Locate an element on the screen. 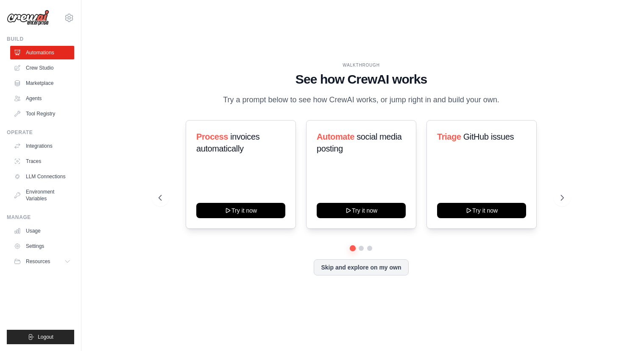 This screenshot has width=641, height=351. div: Manage is located at coordinates (40, 217).